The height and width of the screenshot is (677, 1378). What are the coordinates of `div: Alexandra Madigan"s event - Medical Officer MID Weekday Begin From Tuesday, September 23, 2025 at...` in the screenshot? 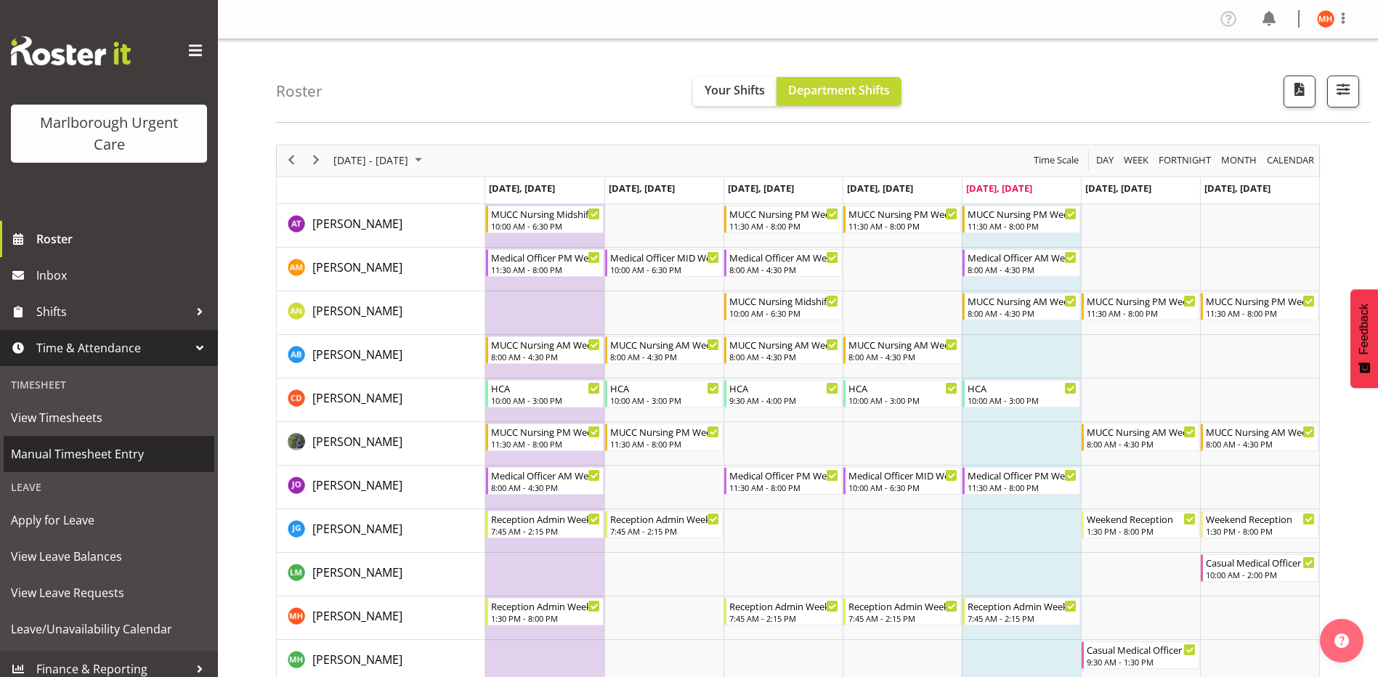 It's located at (664, 263).